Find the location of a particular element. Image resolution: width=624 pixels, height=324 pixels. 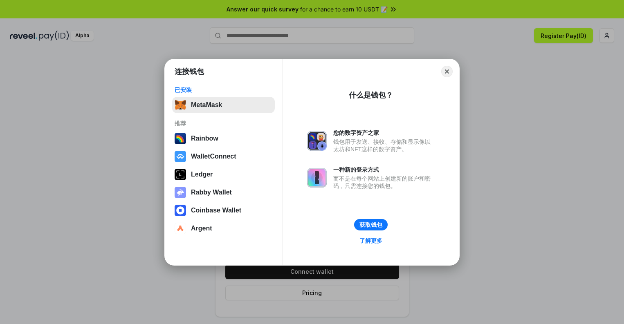

a: 了解更多 is located at coordinates (371, 241).